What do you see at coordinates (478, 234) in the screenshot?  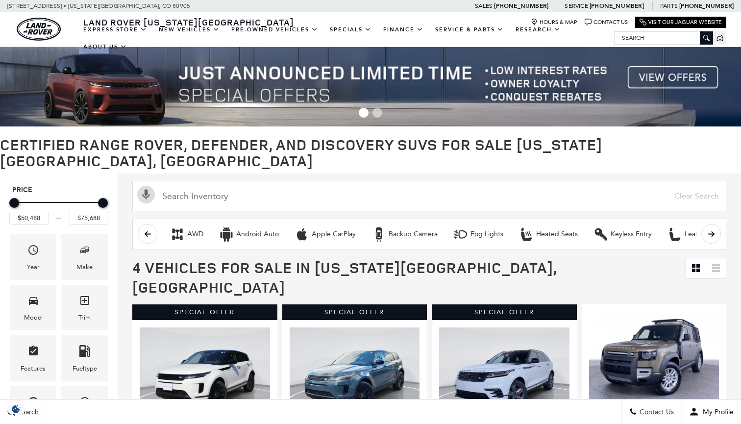 I see `button: Fog LightsFog Lights` at bounding box center [478, 234].